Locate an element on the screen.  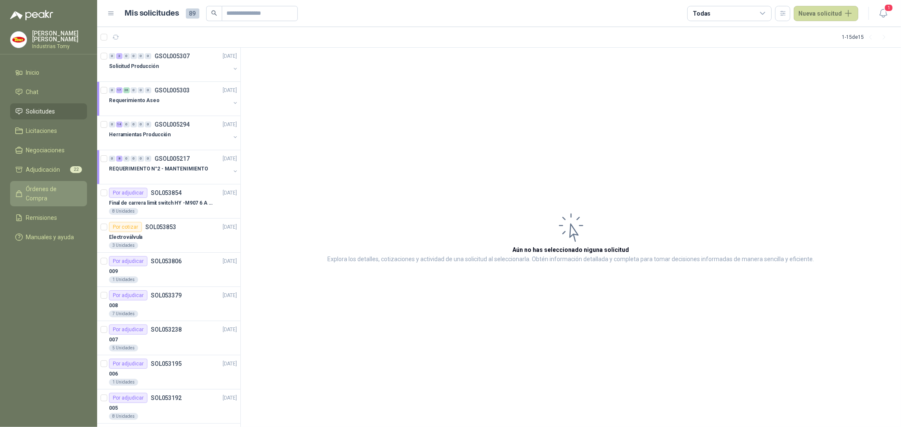
p: 006 is located at coordinates (113, 374).